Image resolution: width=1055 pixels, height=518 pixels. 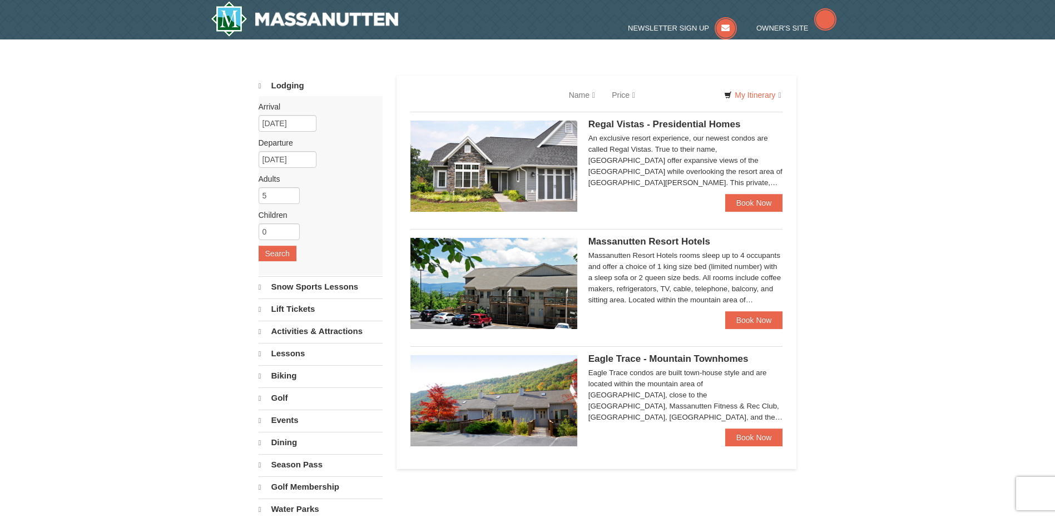 I want to click on div: An exclusive resort experience, our newest condos are called Regal Vistas. True to their name, [G..., so click(x=685, y=161).